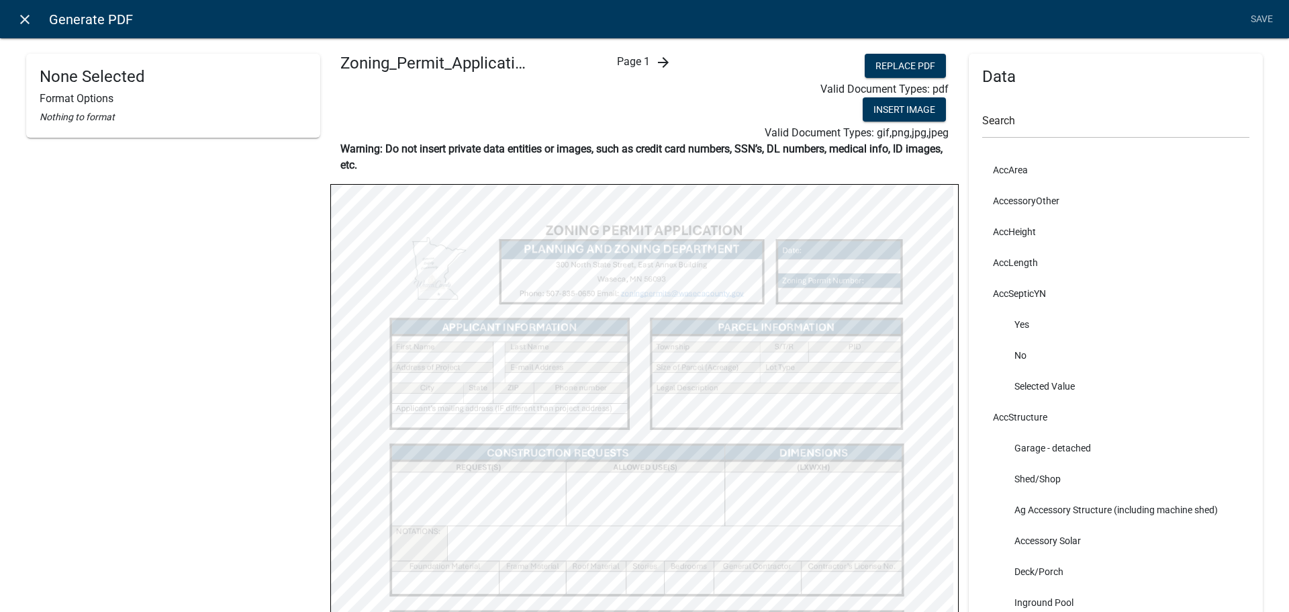 Image resolution: width=1289 pixels, height=612 pixels. Describe the element at coordinates (1116, 571) in the screenshot. I see `li: Deck/Porch` at that location.